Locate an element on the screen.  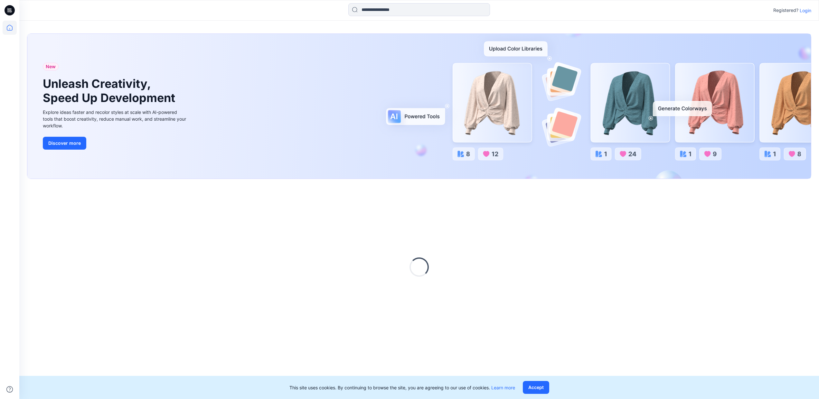
div: Explore ideas faster and recolor styles at scale with AI-powered tools that boost creativity, red... is located at coordinates (115, 119).